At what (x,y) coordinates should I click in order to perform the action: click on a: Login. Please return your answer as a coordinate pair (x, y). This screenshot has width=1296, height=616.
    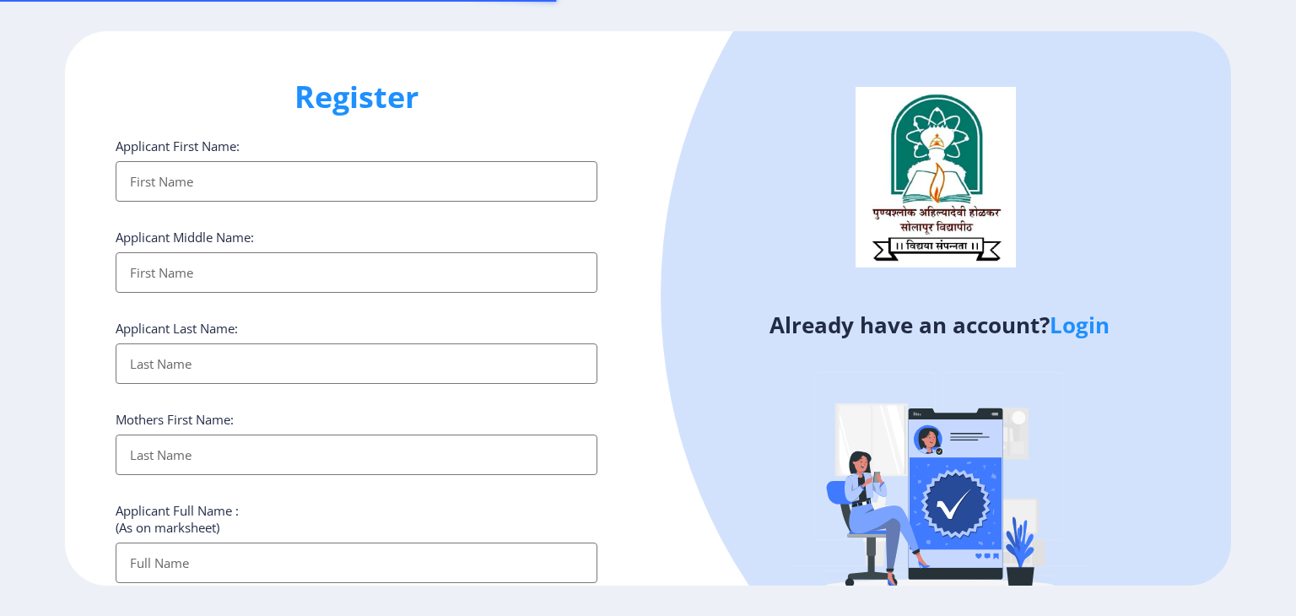
    Looking at the image, I should click on (1079, 325).